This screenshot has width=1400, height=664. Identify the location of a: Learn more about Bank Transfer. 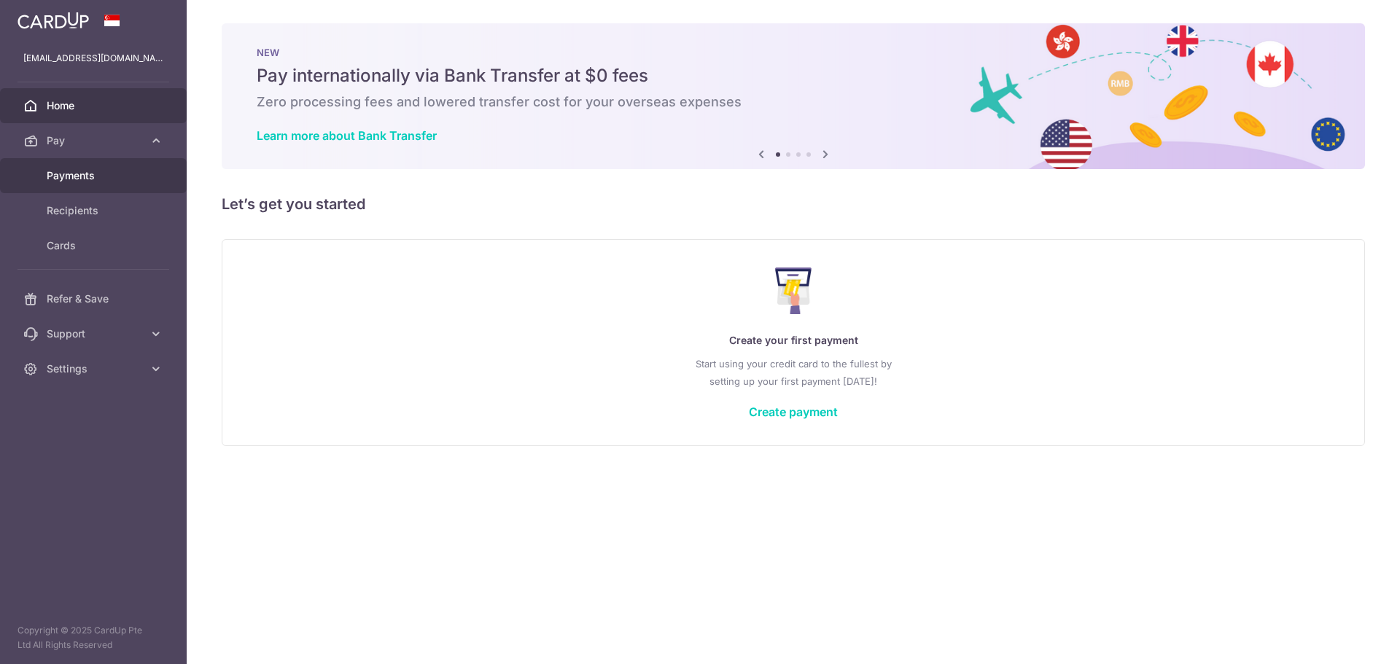
(346, 136).